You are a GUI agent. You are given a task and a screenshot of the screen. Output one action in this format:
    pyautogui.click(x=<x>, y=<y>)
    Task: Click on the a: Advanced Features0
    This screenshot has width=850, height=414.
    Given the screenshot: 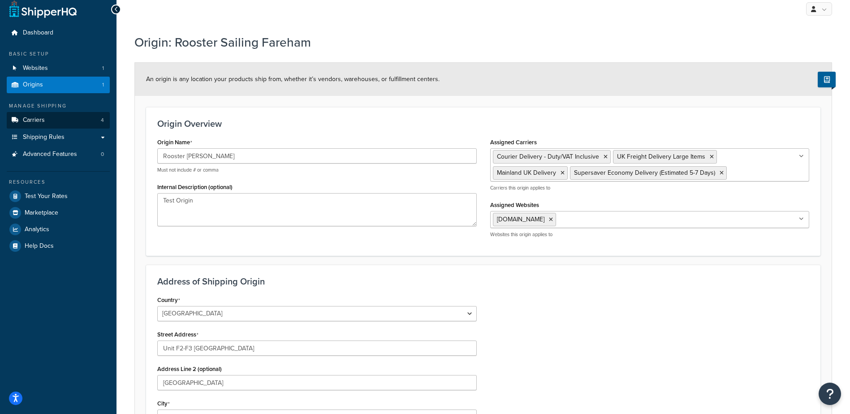 What is the action you would take?
    pyautogui.click(x=58, y=154)
    